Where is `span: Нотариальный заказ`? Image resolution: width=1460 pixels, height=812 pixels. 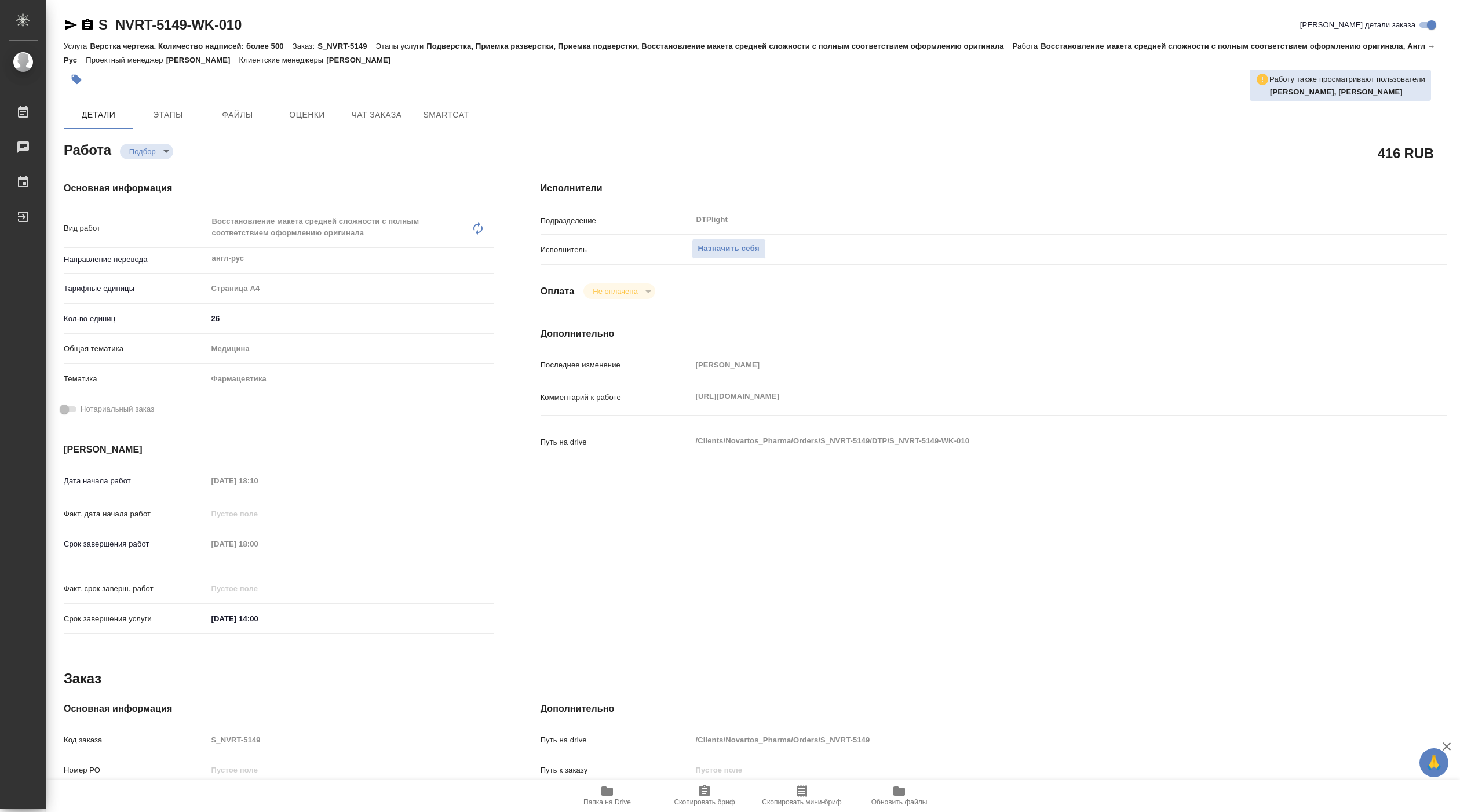
span: Нотариальный заказ is located at coordinates (117, 409).